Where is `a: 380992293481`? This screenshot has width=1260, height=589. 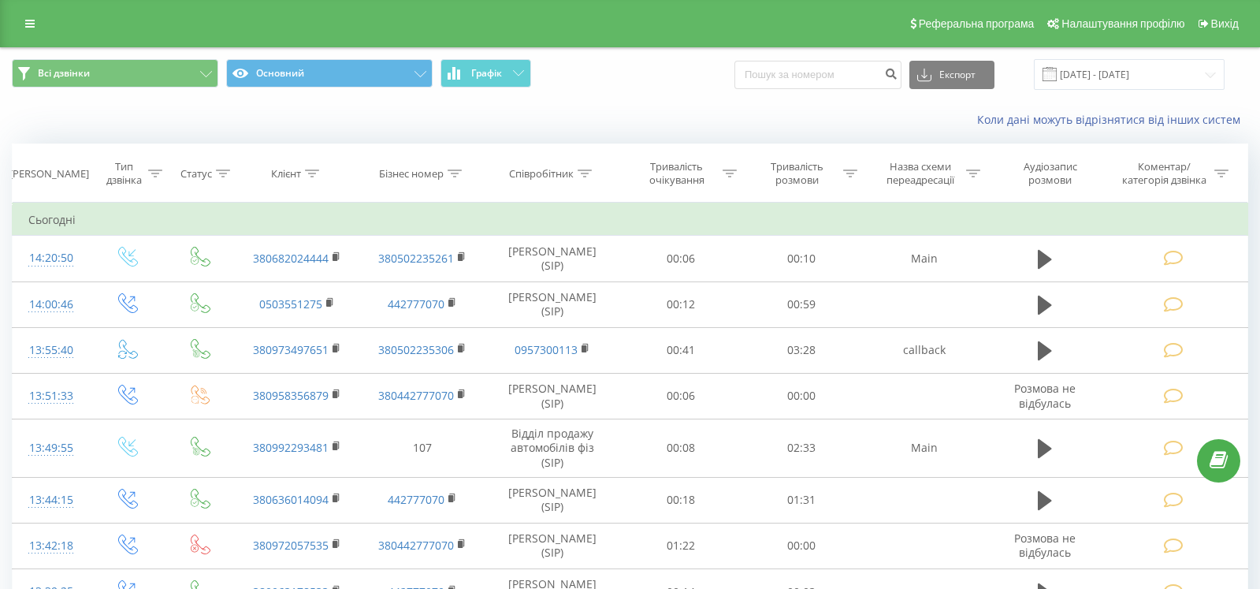 a: 380992293481 is located at coordinates (291, 447).